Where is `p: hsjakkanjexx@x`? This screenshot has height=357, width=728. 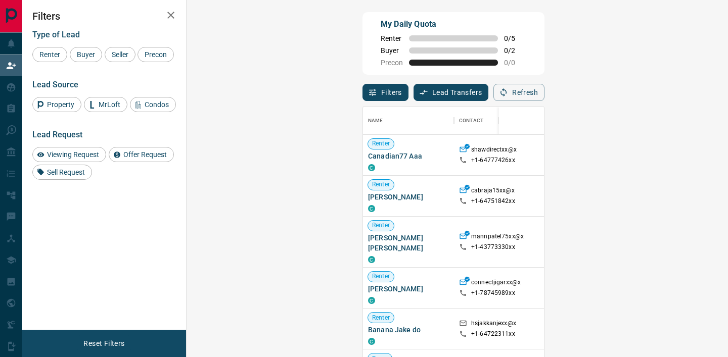 p: hsjakkanjexx@x is located at coordinates (493, 324).